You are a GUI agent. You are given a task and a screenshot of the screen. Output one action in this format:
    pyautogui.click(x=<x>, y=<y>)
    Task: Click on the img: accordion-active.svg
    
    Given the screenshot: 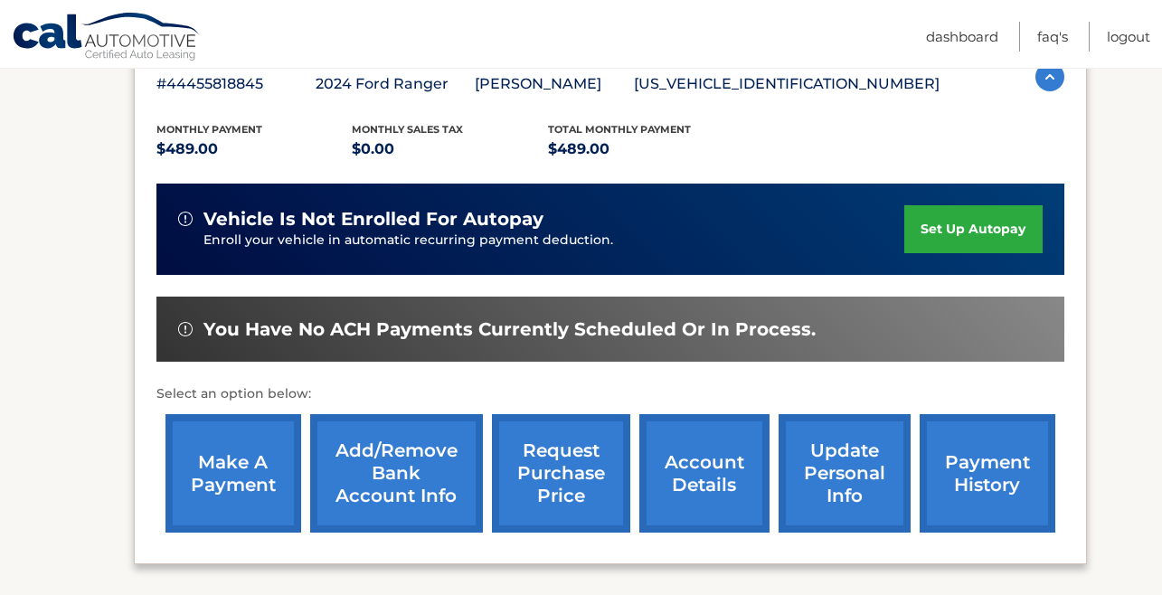 What is the action you would take?
    pyautogui.click(x=1050, y=77)
    